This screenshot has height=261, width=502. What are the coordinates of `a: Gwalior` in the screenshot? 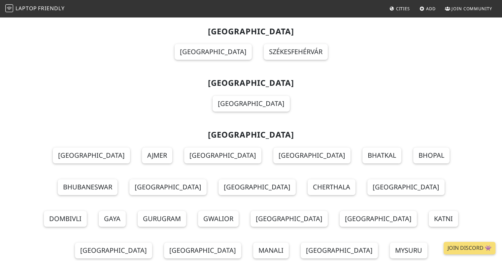 It's located at (218, 219).